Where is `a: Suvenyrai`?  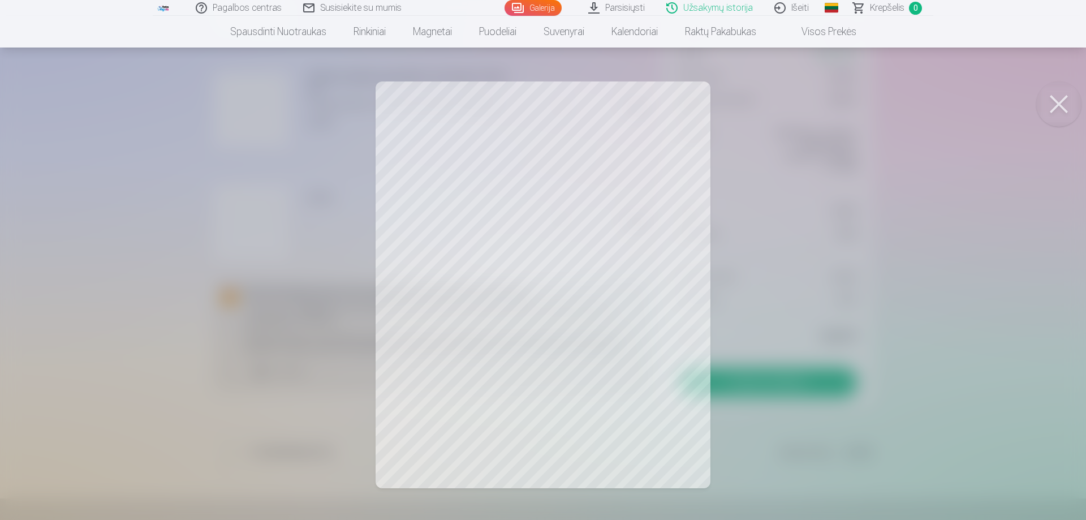 a: Suvenyrai is located at coordinates (564, 32).